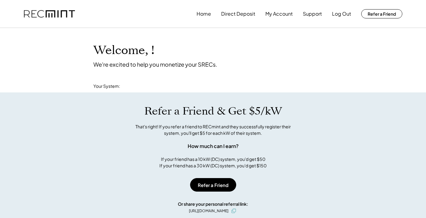 This screenshot has width=426, height=218. What do you see at coordinates (213, 163) in the screenshot?
I see `div: If your friend has a 10 kW (DC) system, you'd get $50 If your friend has a 30 kW (DC) system, you...` at bounding box center [213, 163].